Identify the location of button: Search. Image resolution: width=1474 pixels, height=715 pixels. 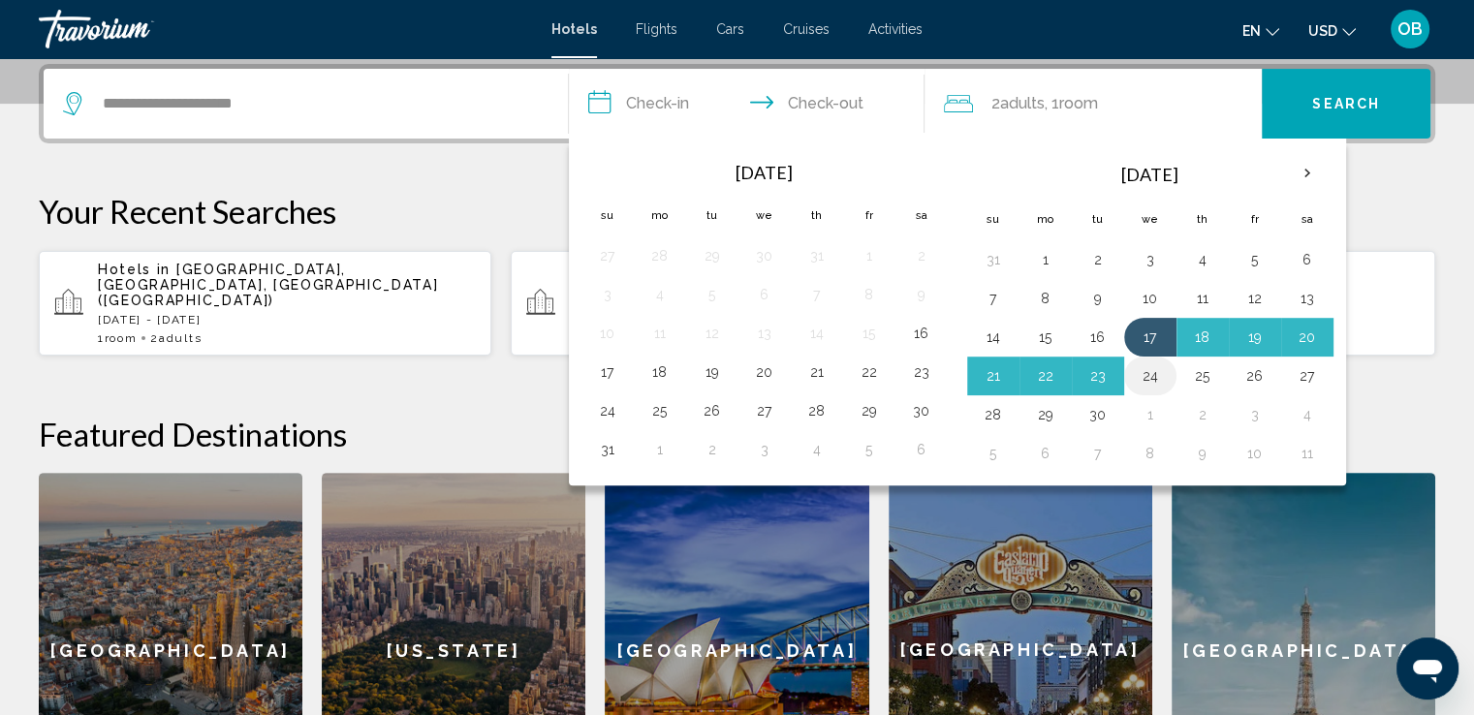
(1346, 104).